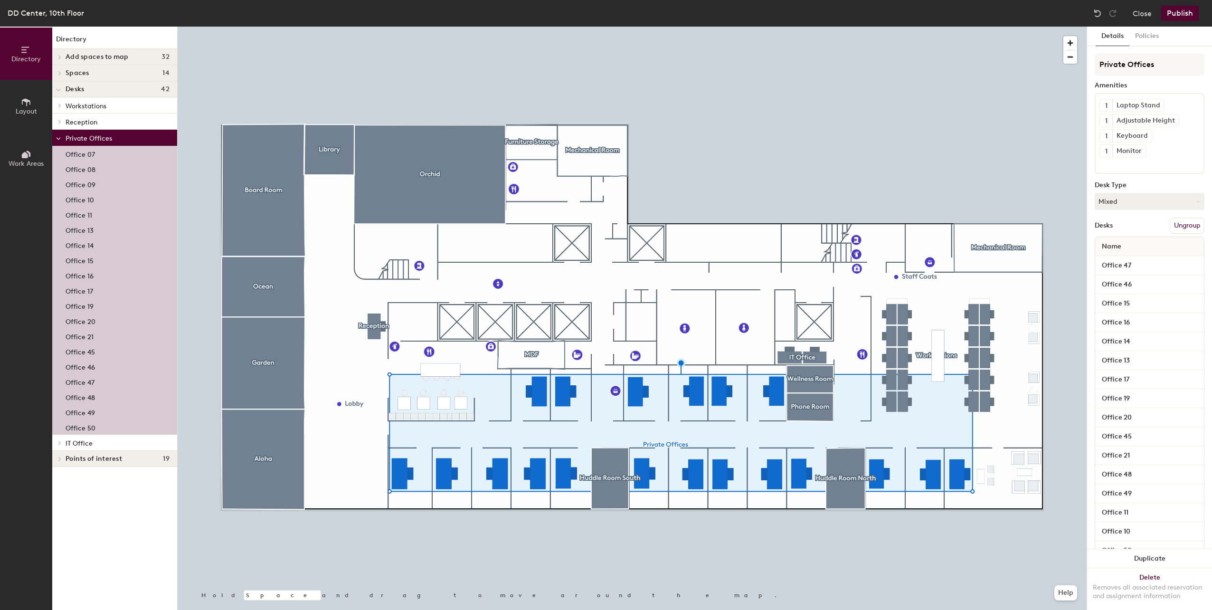  I want to click on span: Reception, so click(81, 122).